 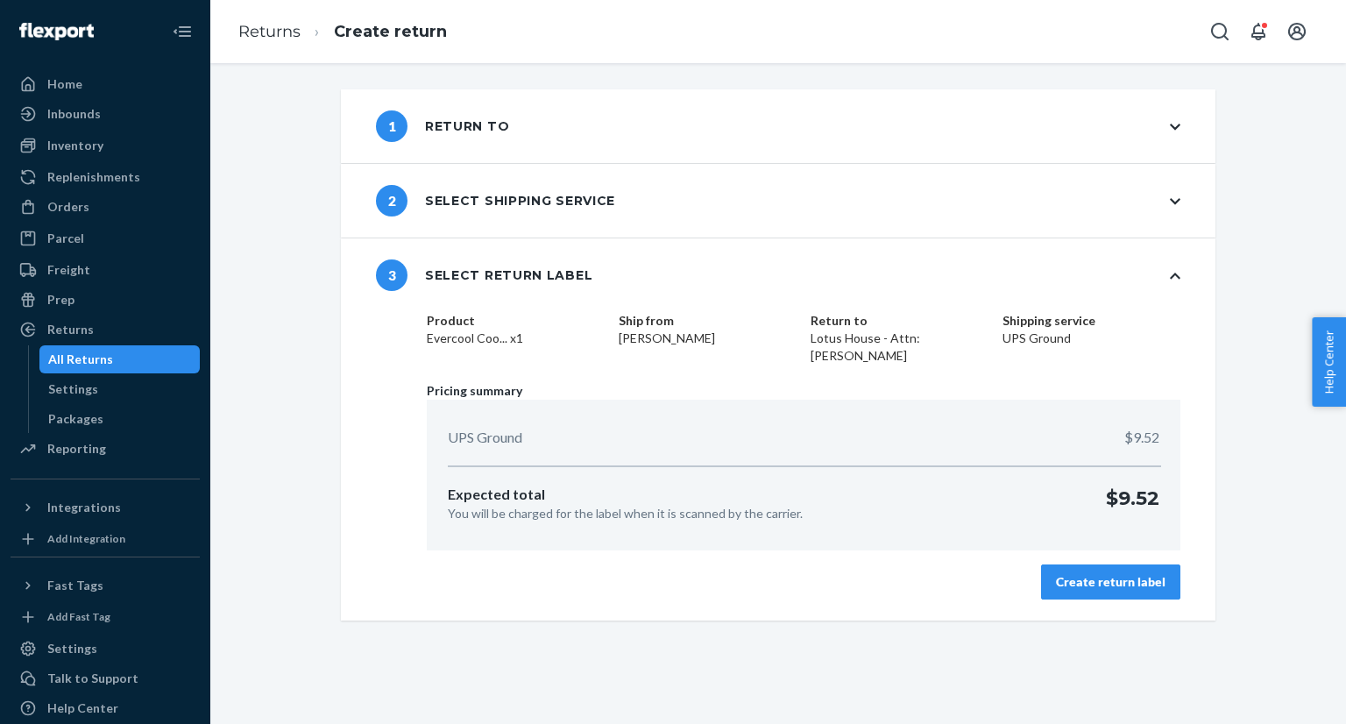 I want to click on a: Add Fast Tag, so click(x=105, y=617).